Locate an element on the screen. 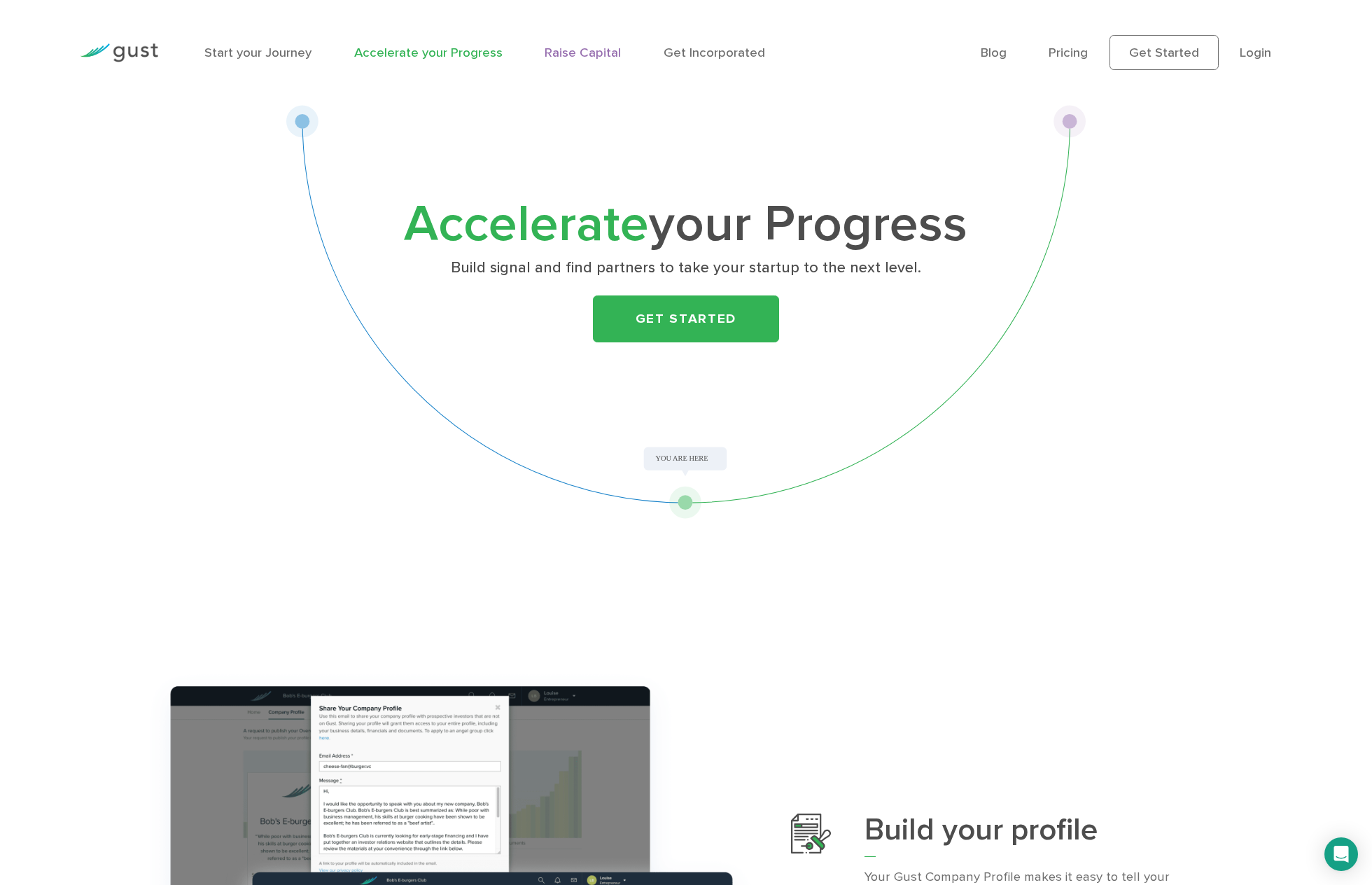 This screenshot has height=885, width=1372. div: Open Intercom Messenger is located at coordinates (1341, 854).